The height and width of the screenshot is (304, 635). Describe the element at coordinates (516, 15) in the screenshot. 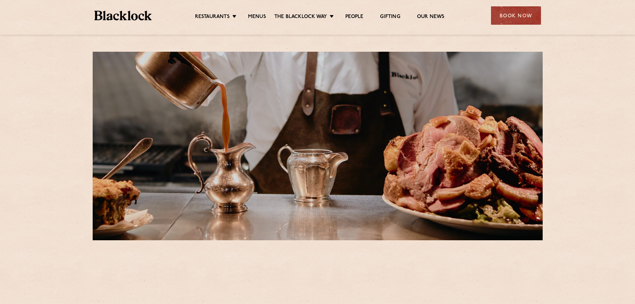

I see `div: Book Now` at that location.